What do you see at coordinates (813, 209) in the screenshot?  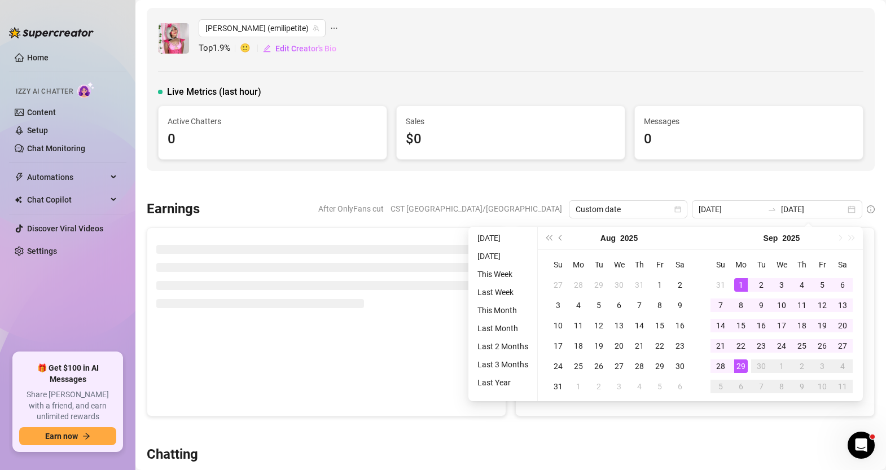 I see `input: End date` at bounding box center [813, 209].